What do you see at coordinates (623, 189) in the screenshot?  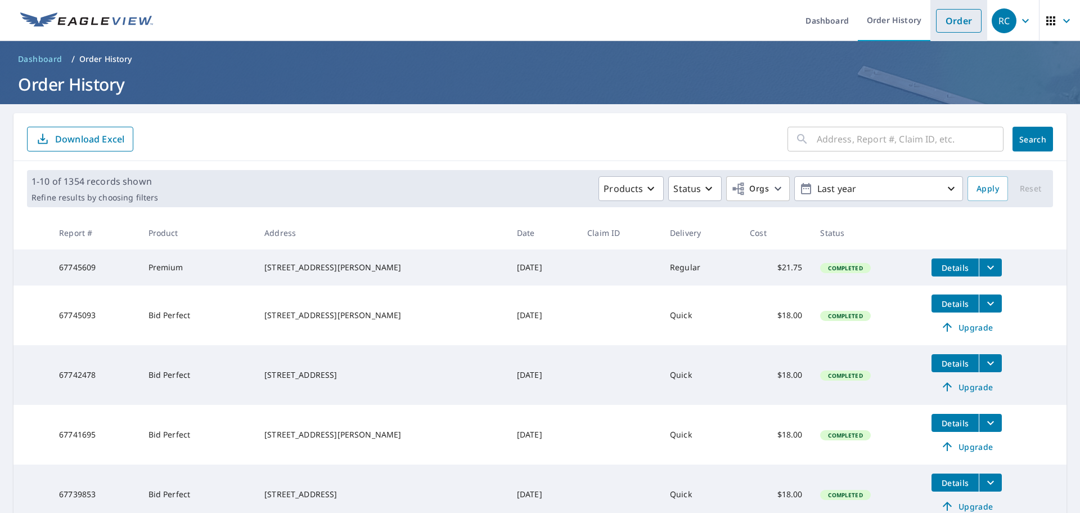 I see `p: Products` at bounding box center [623, 189].